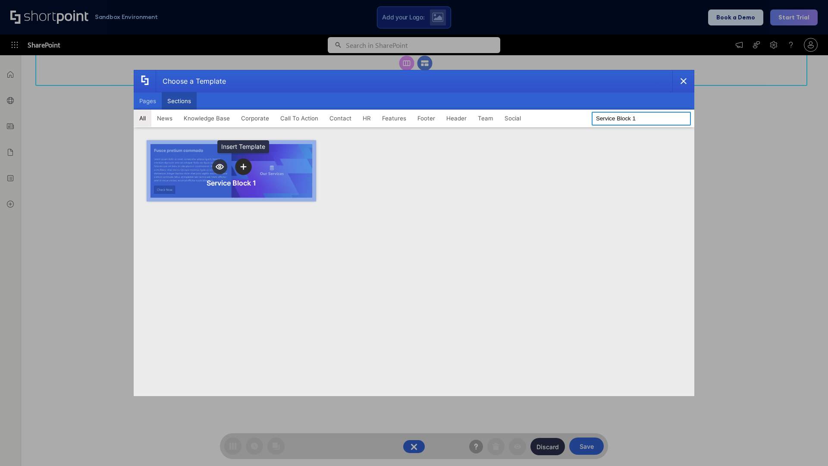 This screenshot has width=828, height=466. I want to click on button: Header, so click(457, 118).